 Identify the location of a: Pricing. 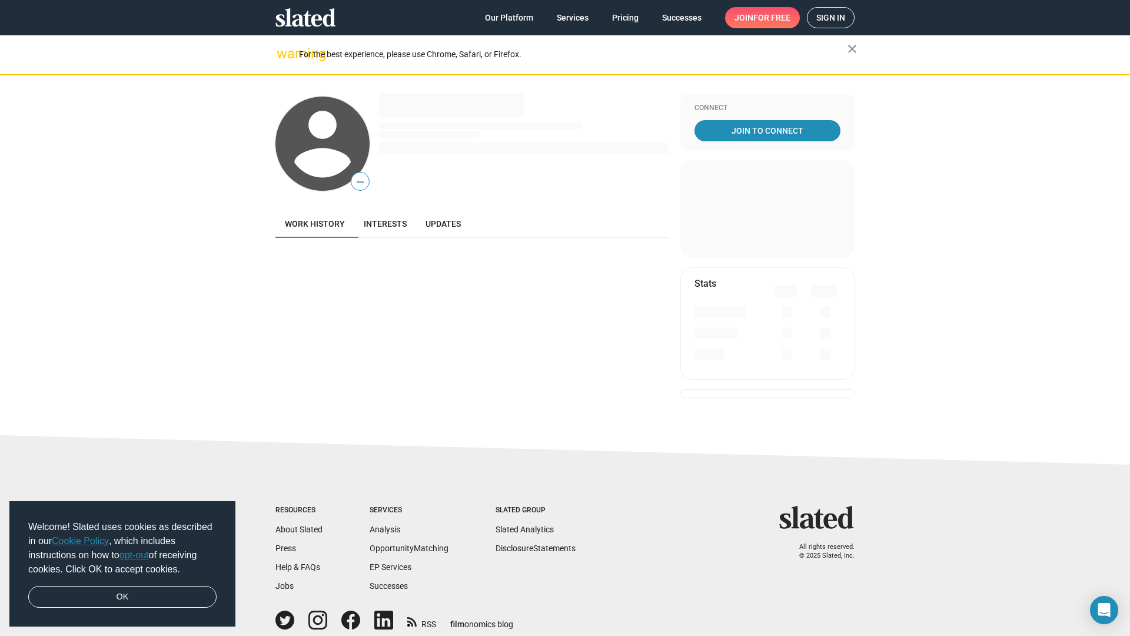
(625, 18).